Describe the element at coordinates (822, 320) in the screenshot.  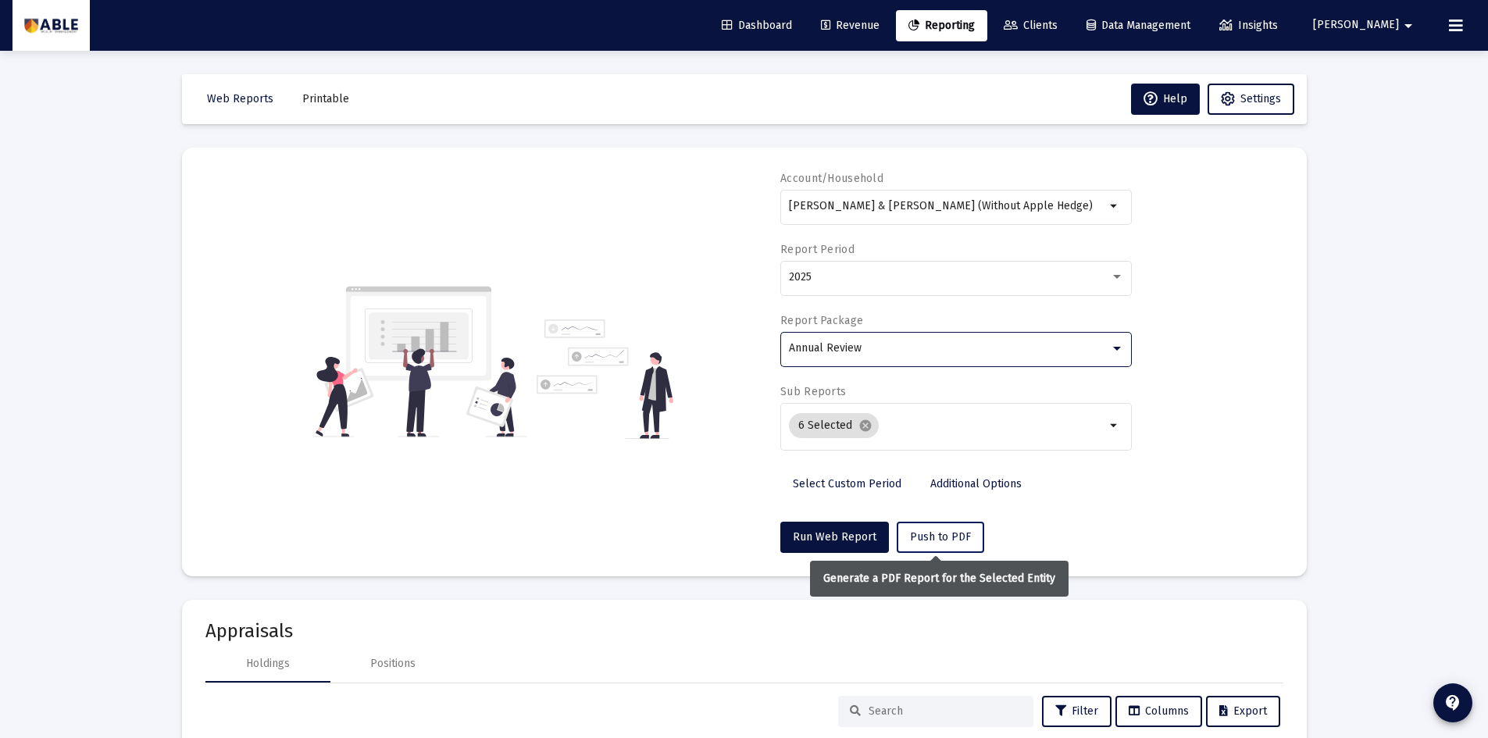
I see `label: Report Package` at that location.